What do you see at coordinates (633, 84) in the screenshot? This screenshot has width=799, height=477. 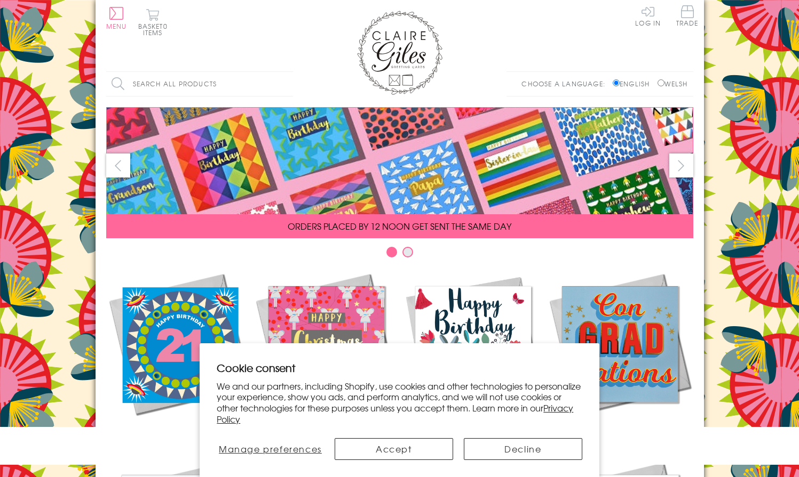 I see `label: English` at bounding box center [633, 84].